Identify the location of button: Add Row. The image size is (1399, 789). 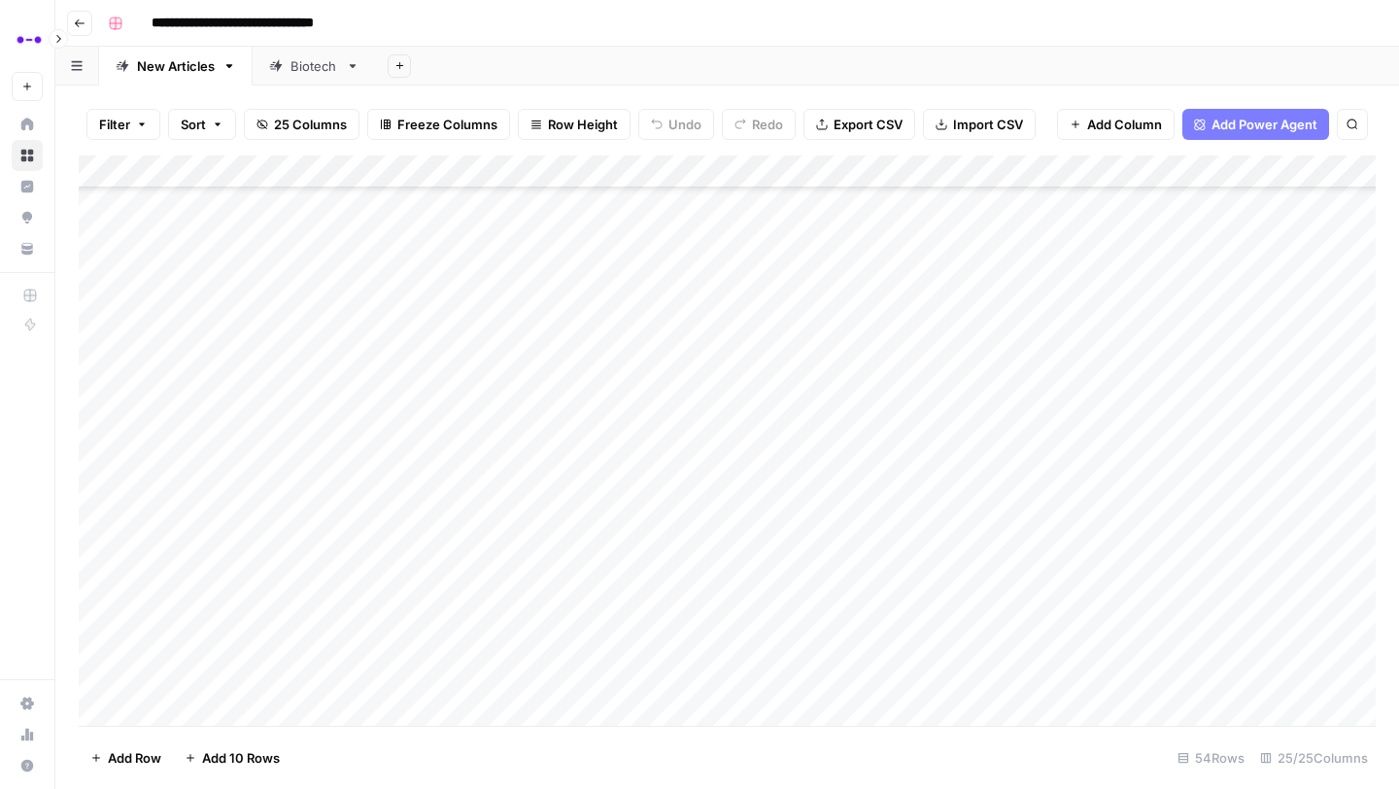
(125, 758).